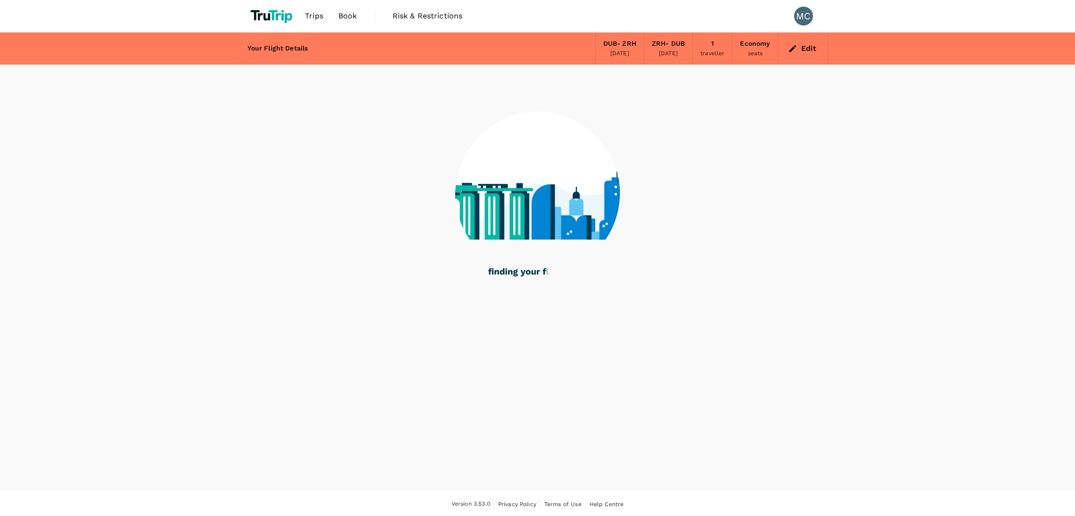 Image resolution: width=1075 pixels, height=516 pixels. What do you see at coordinates (563, 504) in the screenshot?
I see `span: Terms of Use` at bounding box center [563, 504].